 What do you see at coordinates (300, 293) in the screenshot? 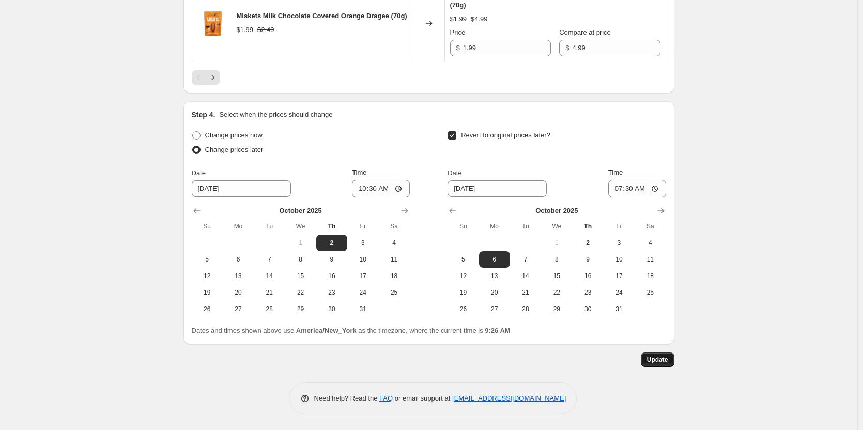
I see `span: 22` at bounding box center [300, 293].